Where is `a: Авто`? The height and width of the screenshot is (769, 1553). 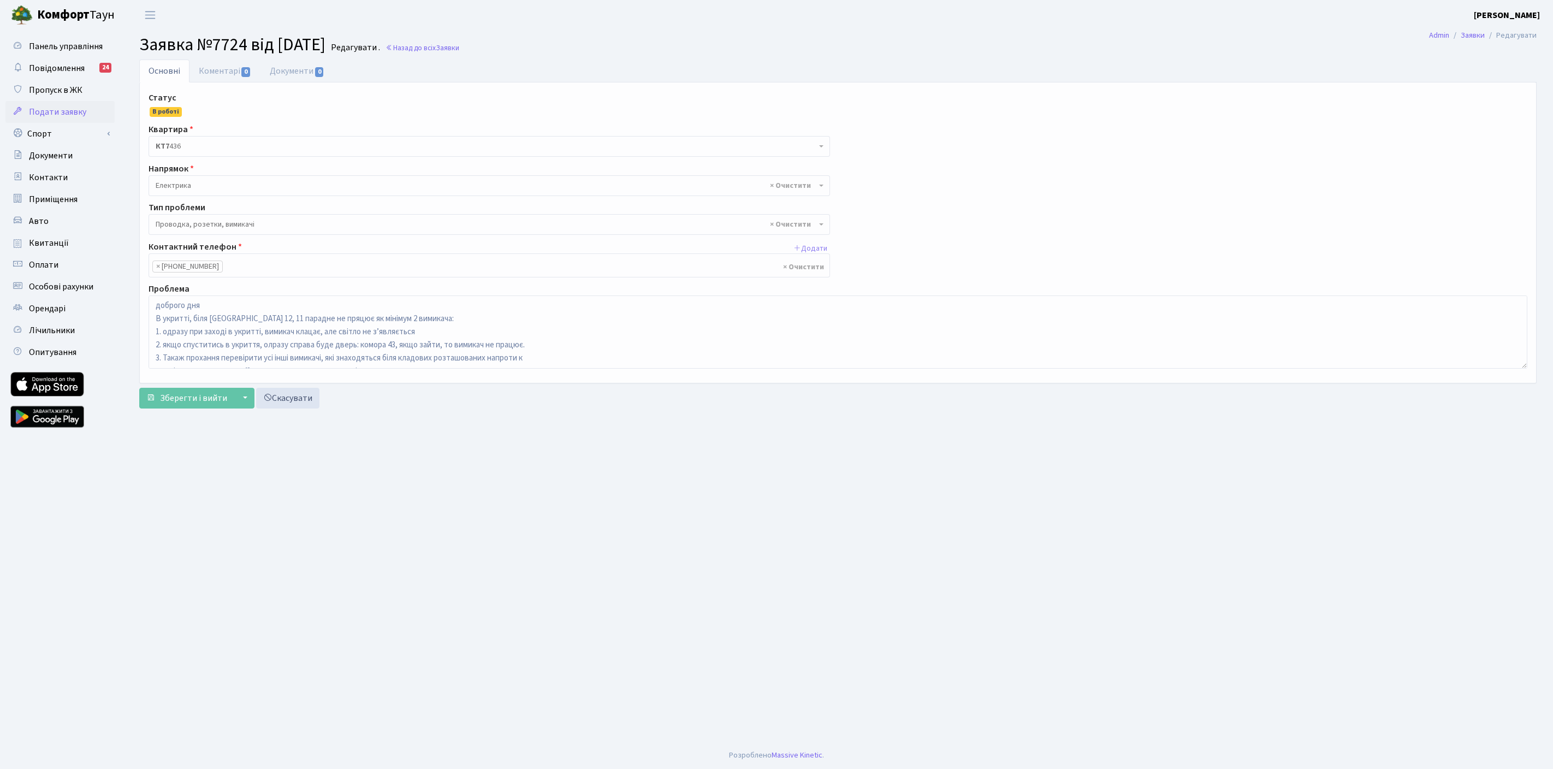
a: Авто is located at coordinates (60, 221).